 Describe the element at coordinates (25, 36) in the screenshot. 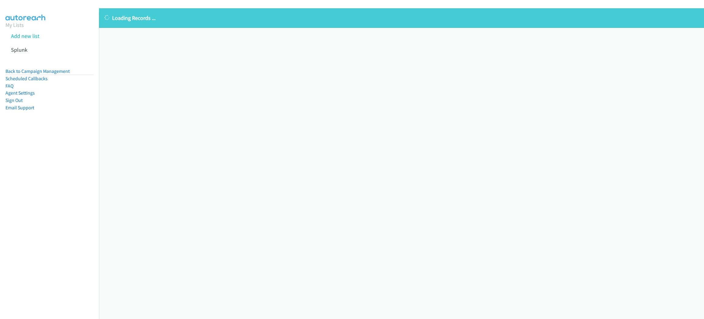

I see `a: Add new list` at that location.